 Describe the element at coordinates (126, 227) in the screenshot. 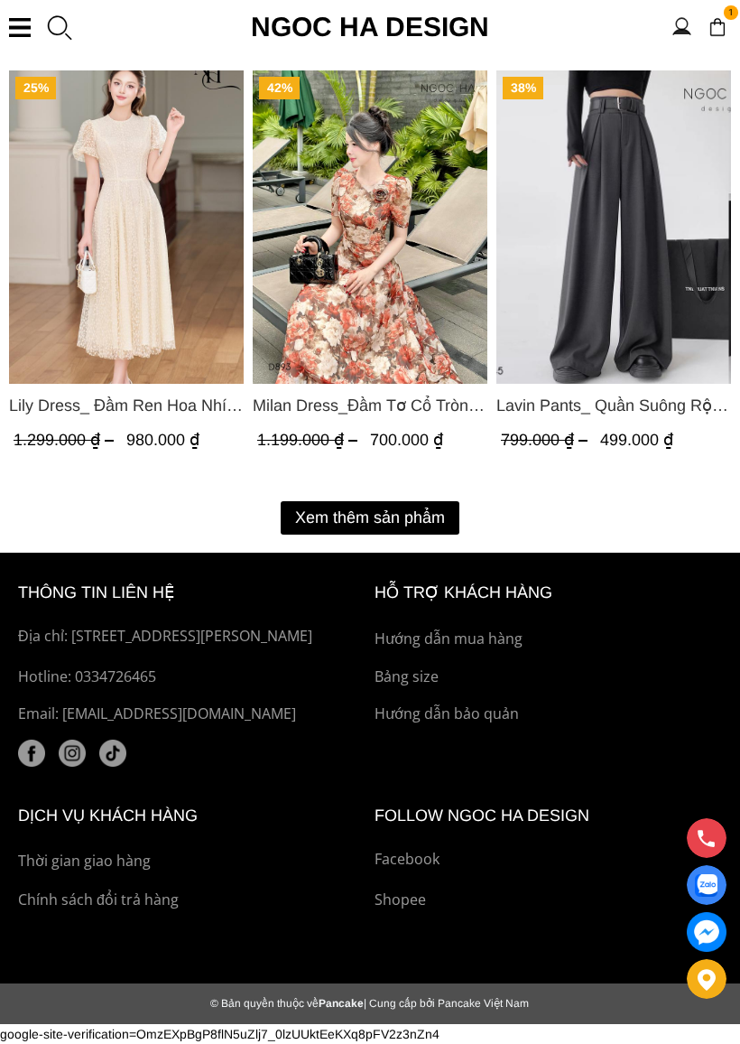

I see `img: Lily Dress_ Đầm Ren Hoa Nhí Xòe D998` at that location.